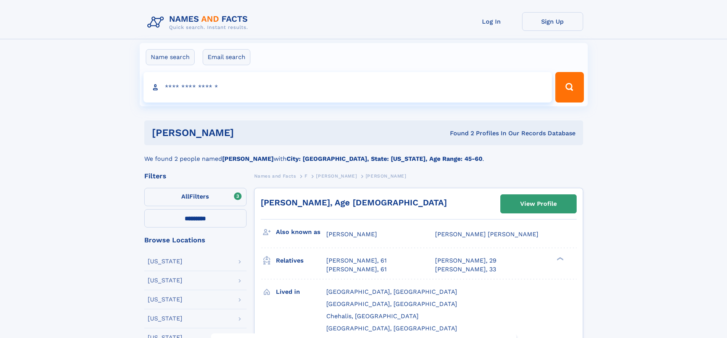  Describe the element at coordinates (538, 204) in the screenshot. I see `a: View Profile` at that location.